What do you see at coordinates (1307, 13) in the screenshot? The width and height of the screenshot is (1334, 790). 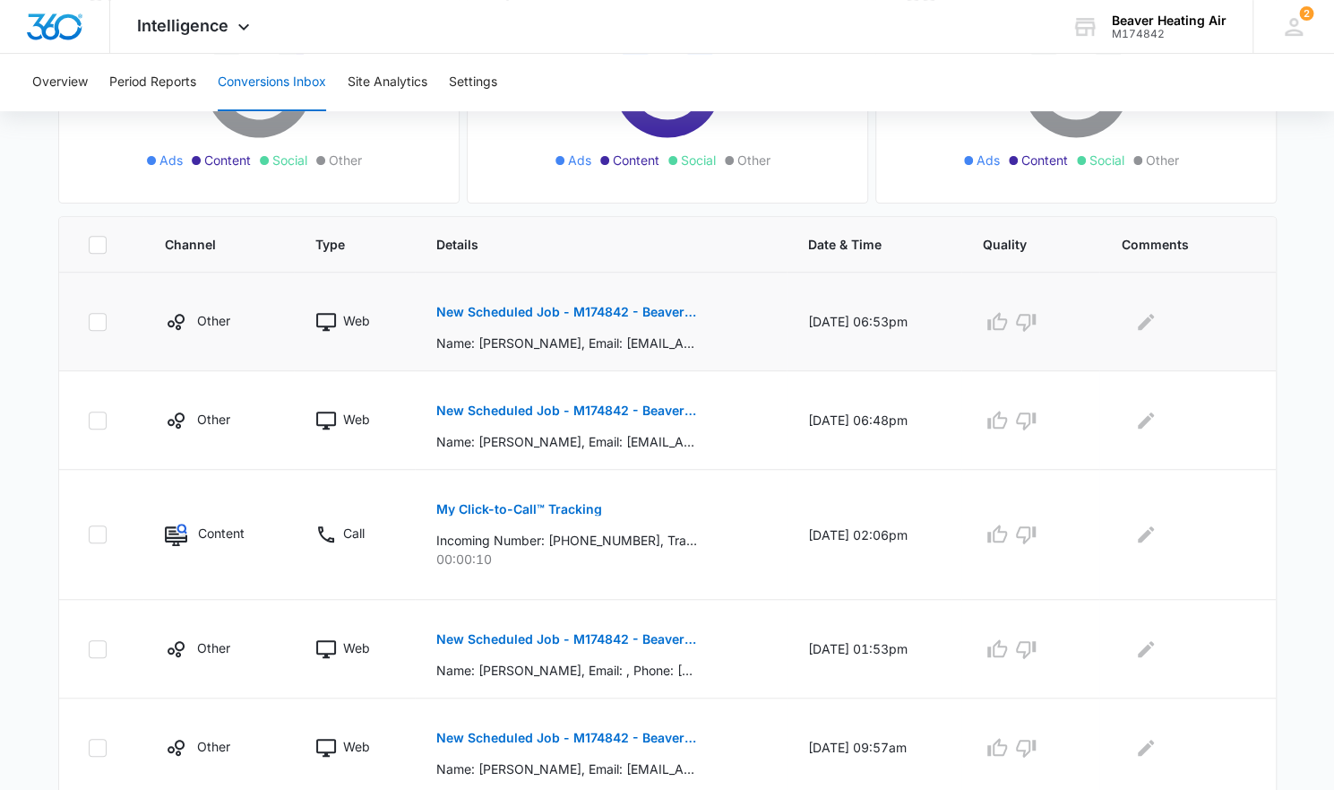 I see `span: 2` at bounding box center [1307, 13].